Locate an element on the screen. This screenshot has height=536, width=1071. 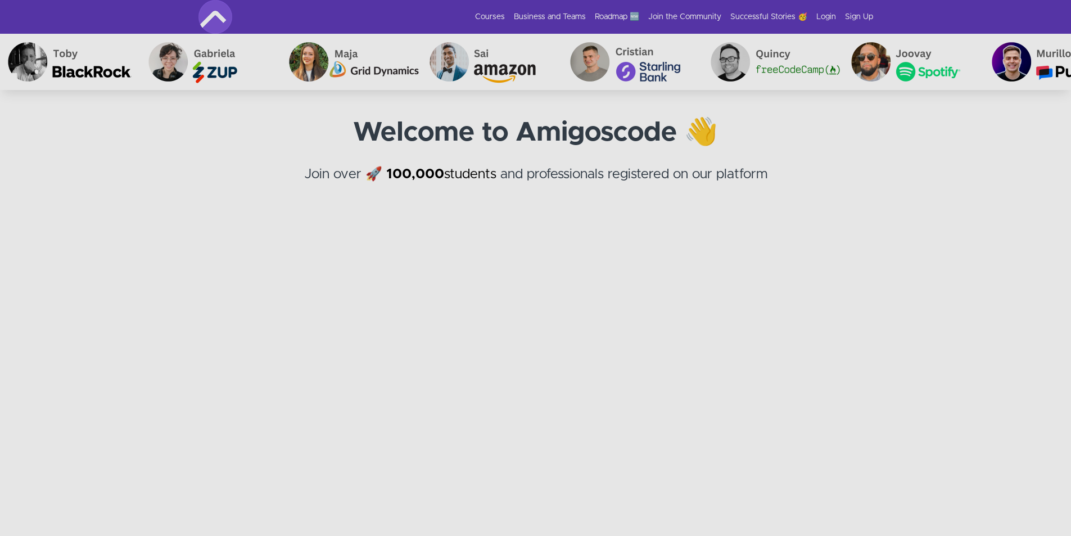
a: Sign Up is located at coordinates (859, 17).